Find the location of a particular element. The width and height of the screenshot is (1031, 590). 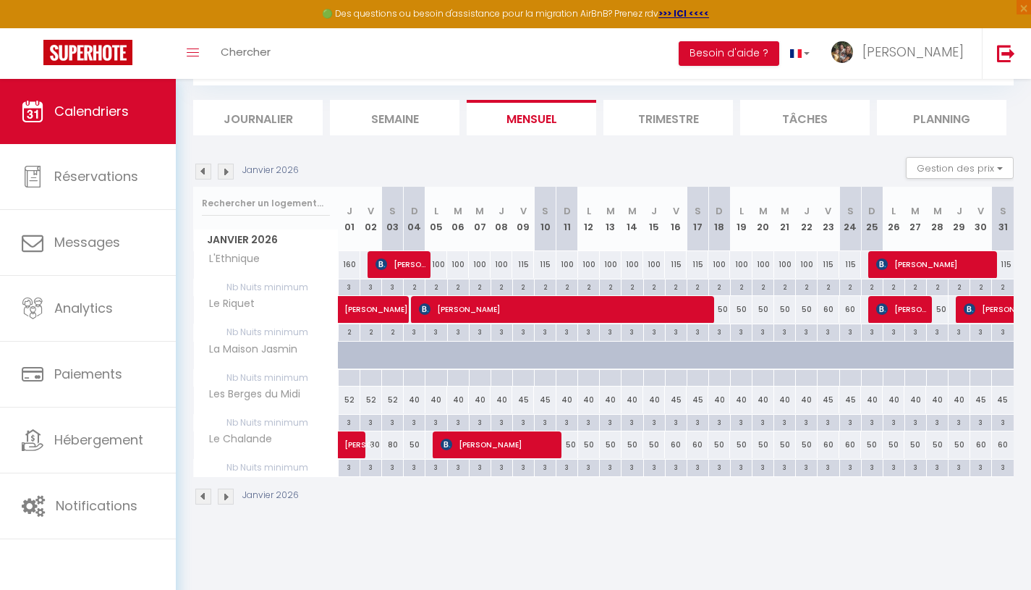

th: 26 is located at coordinates (894, 219).